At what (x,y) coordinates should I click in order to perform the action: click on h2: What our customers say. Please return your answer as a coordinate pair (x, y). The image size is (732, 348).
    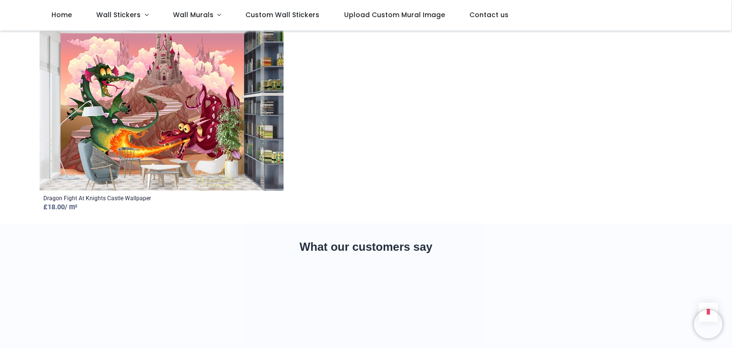
    Looking at the image, I should click on (366, 247).